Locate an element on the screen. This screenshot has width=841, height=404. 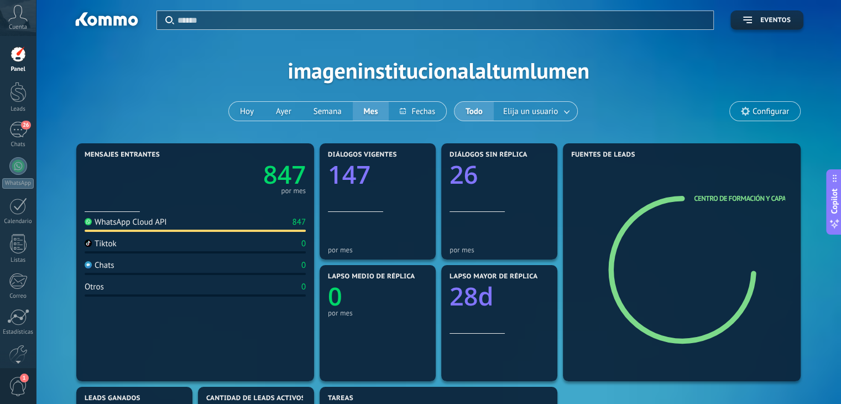
button: Semana is located at coordinates (327, 111).